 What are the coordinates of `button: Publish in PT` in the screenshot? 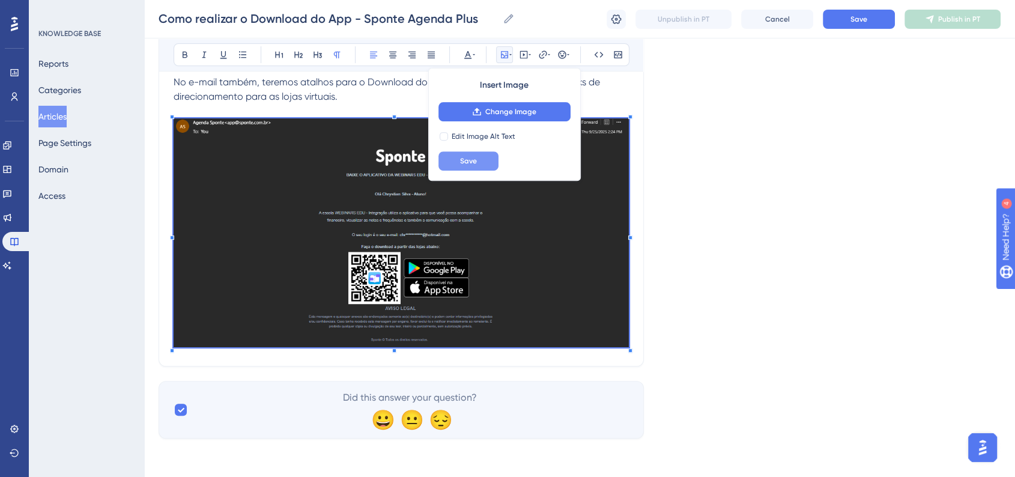 It's located at (953, 19).